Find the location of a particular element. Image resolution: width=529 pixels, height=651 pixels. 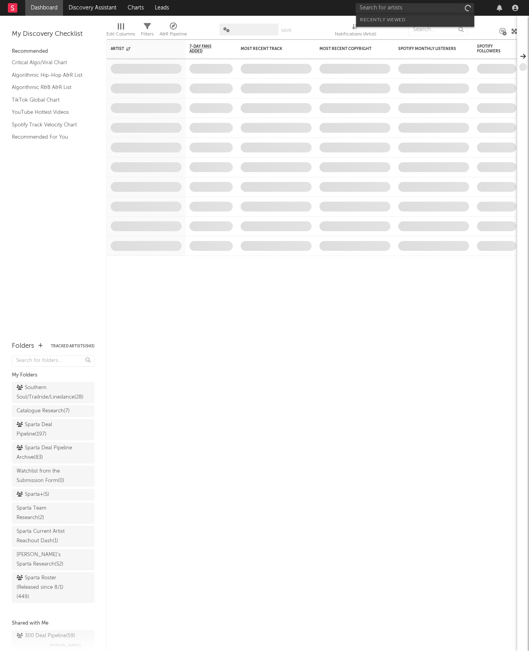

div: Sparta Team Research ( 2 ) is located at coordinates (44, 513).